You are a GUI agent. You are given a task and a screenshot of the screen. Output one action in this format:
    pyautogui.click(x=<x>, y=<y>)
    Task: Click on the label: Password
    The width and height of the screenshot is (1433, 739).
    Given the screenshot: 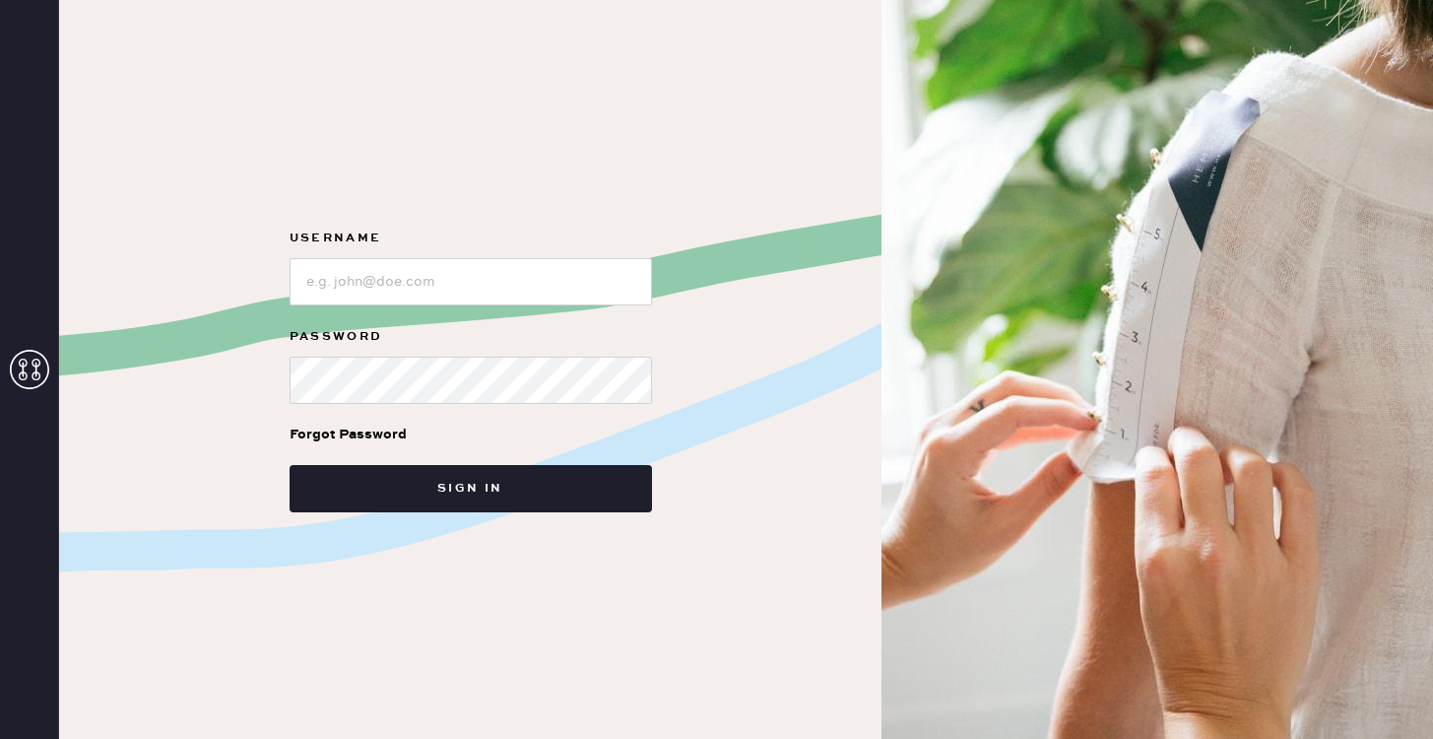 What is the action you would take?
    pyautogui.click(x=471, y=337)
    